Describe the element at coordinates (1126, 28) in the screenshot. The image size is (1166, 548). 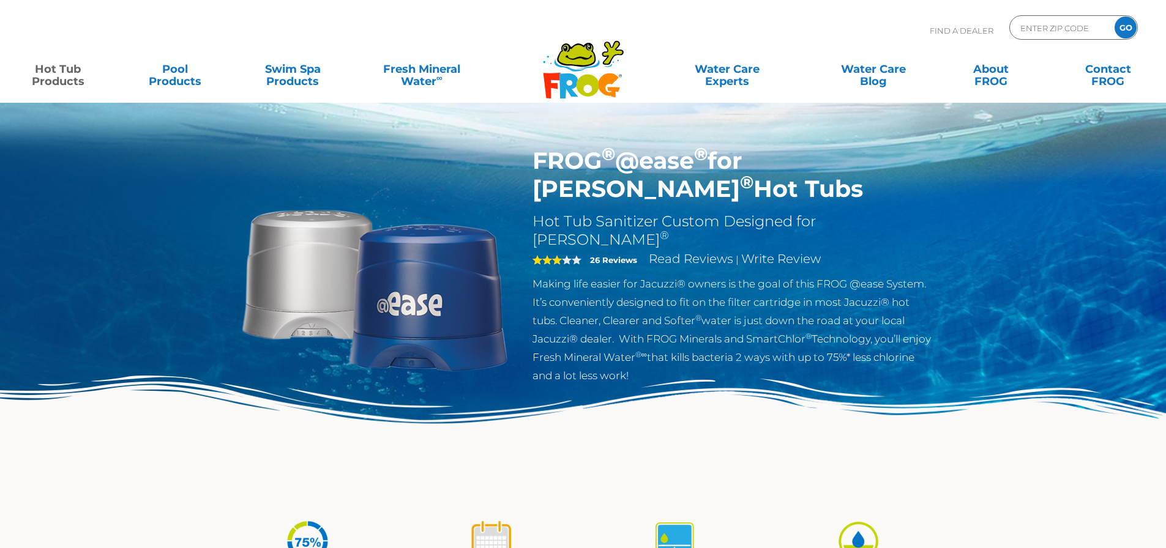
I see `input: GO` at that location.